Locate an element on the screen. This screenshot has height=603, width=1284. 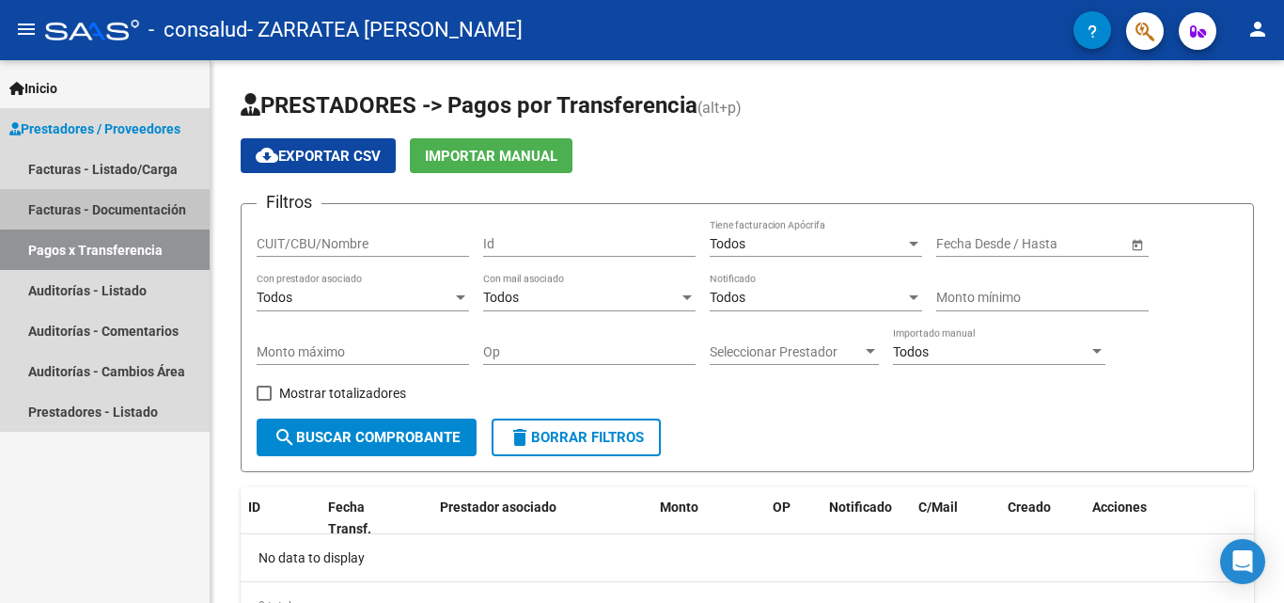
datatable-header-cell: Monto is located at coordinates (709, 518).